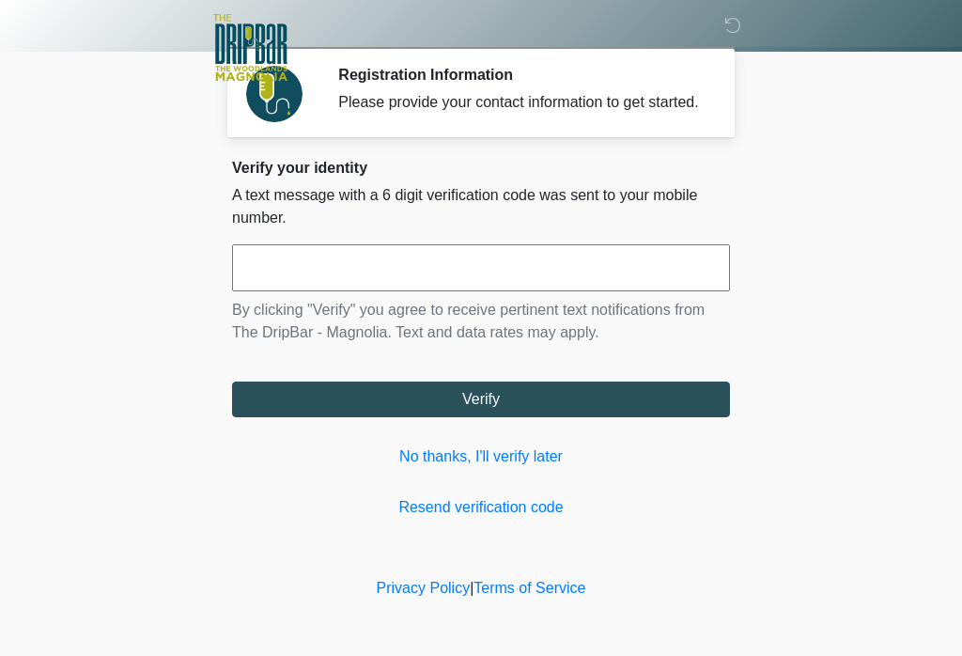 This screenshot has width=962, height=656. Describe the element at coordinates (424, 587) in the screenshot. I see `a: Privacy Policy` at that location.